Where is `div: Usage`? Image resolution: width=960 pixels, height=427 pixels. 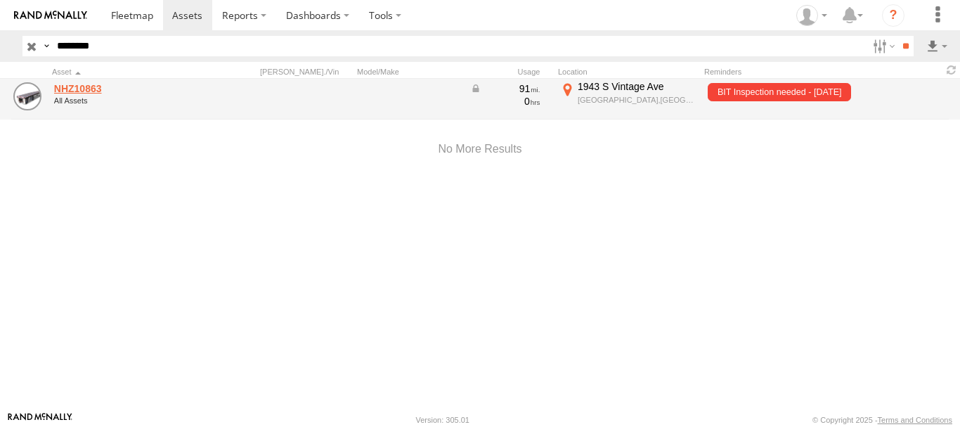 div: Usage is located at coordinates (510, 72).